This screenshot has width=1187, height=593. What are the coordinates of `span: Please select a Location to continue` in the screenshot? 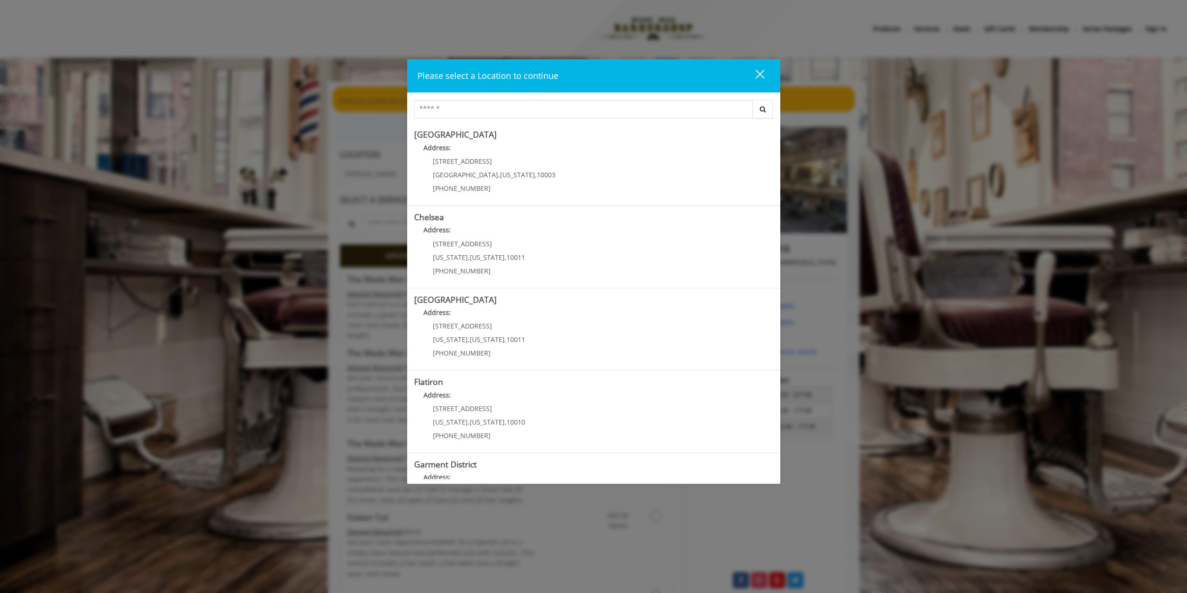 It's located at (488, 76).